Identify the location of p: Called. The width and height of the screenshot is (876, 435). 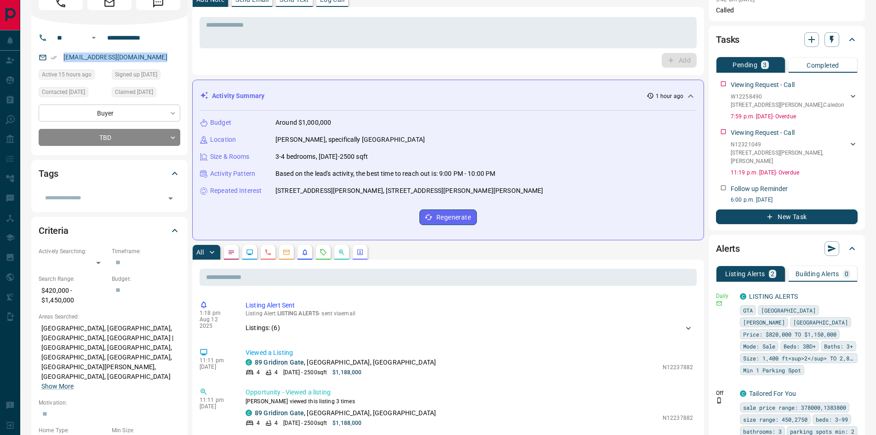
(787, 10).